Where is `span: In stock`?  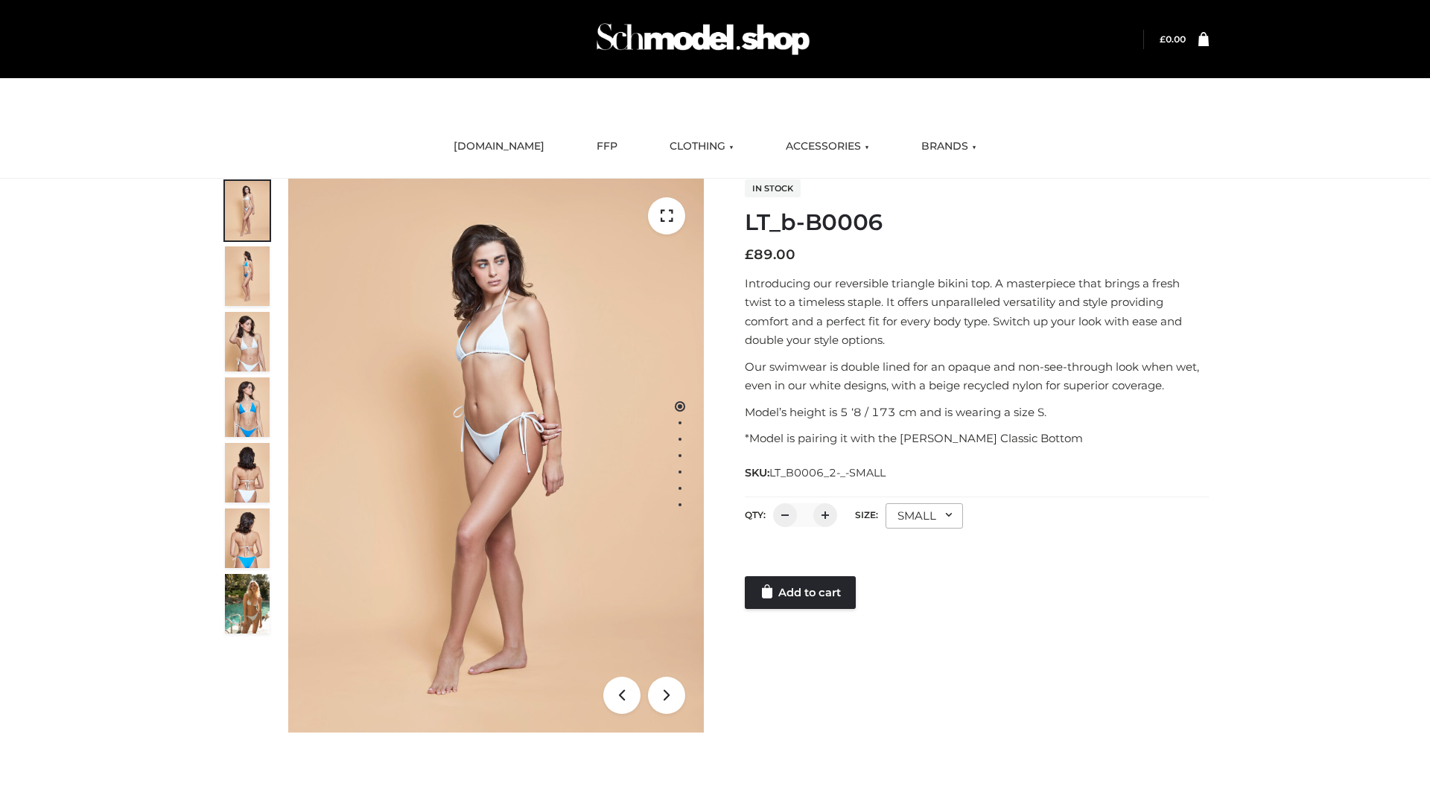
span: In stock is located at coordinates (772, 188).